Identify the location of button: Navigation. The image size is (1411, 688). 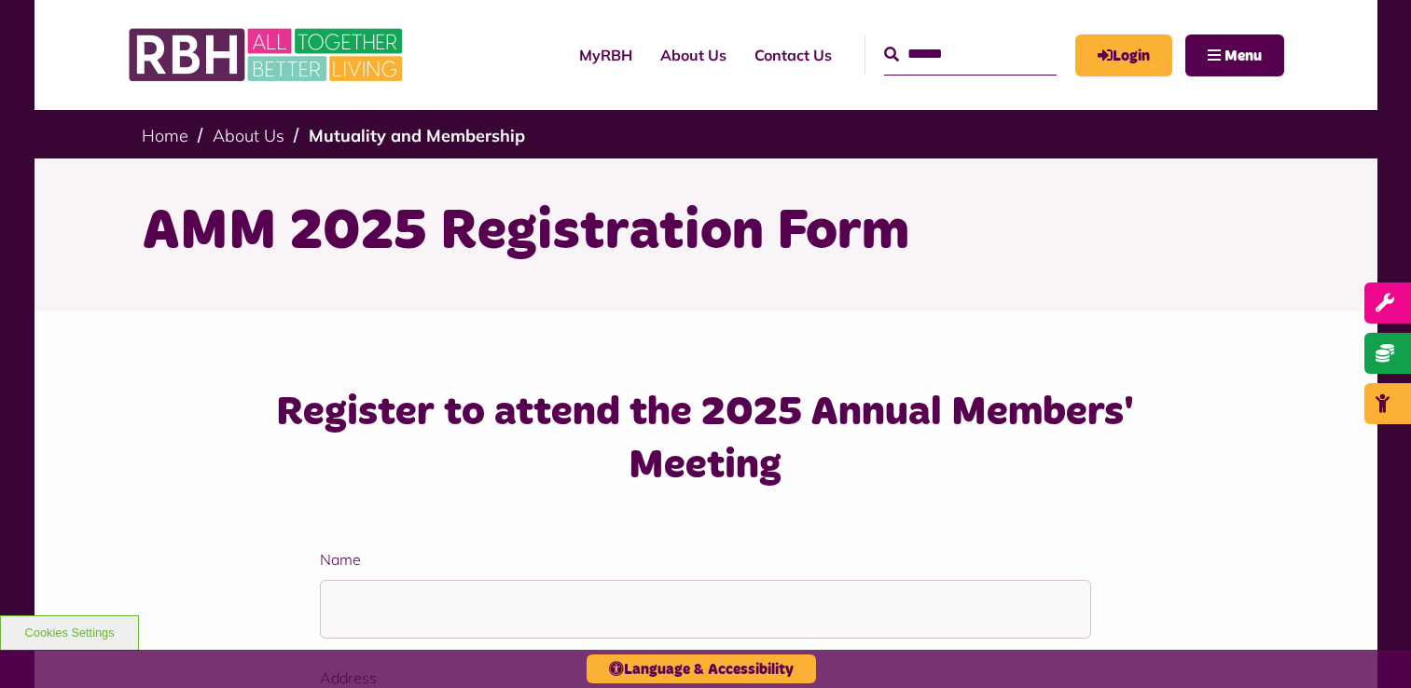
(1235, 55).